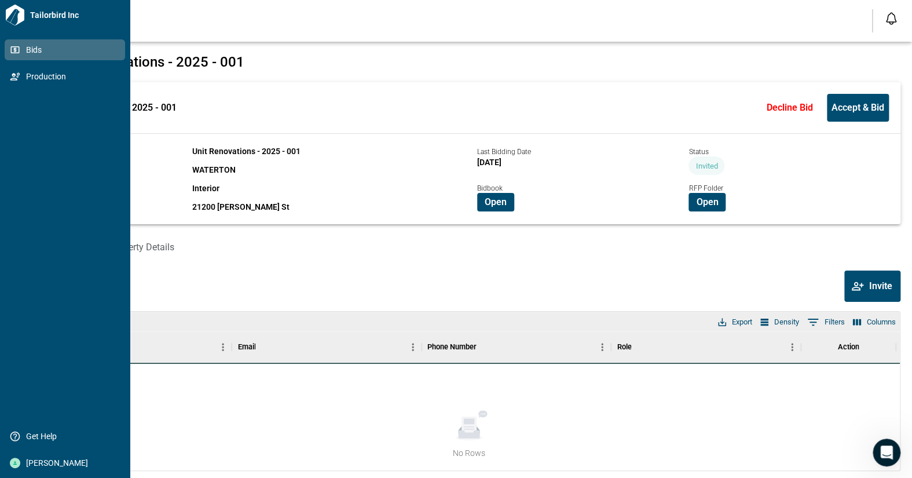 The width and height of the screenshot is (912, 478). What do you see at coordinates (872, 286) in the screenshot?
I see `button: Invite` at bounding box center [872, 286].